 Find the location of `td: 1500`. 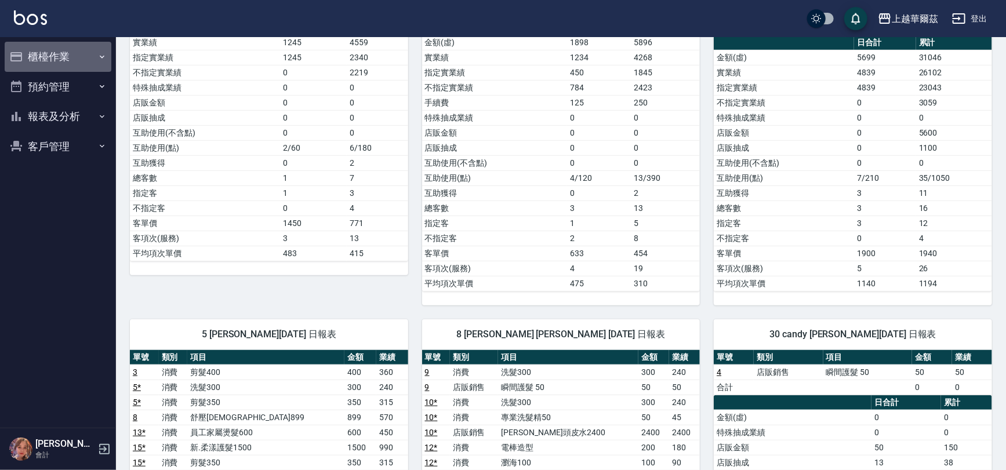

td: 1500 is located at coordinates (360, 447).